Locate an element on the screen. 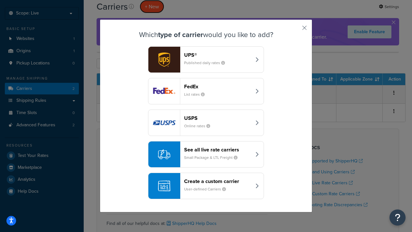 The image size is (412, 232). button: Open Resource Center is located at coordinates (397, 217).